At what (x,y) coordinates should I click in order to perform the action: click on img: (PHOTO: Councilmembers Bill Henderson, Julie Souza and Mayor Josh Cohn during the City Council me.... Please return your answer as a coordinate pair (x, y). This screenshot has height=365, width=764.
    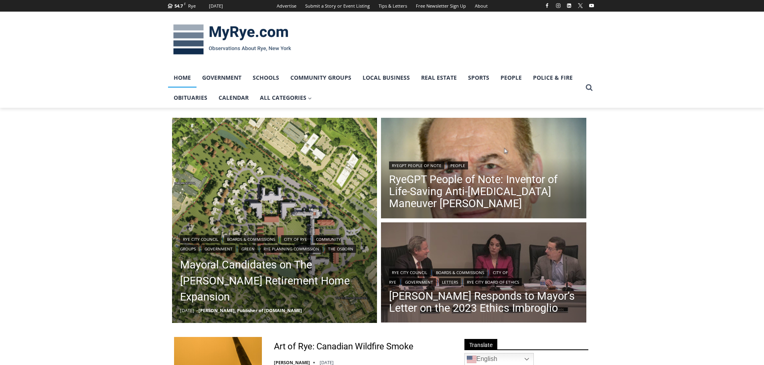
    Looking at the image, I should click on (484, 274).